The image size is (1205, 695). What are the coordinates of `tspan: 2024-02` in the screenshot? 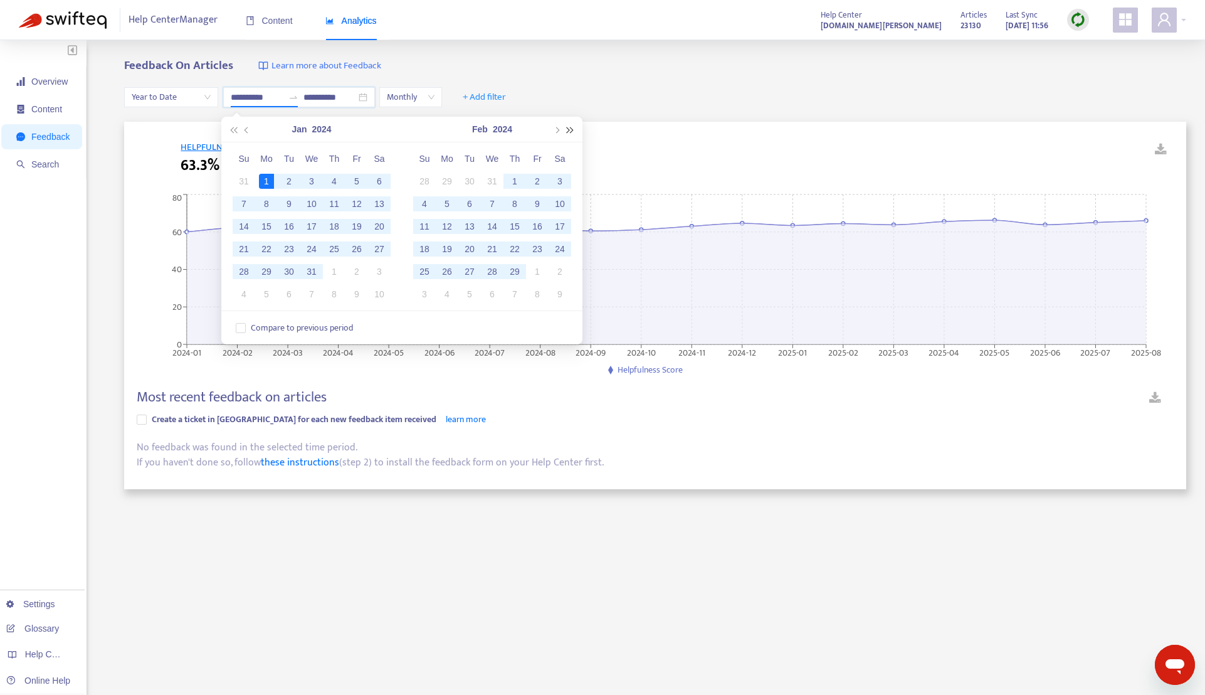 It's located at (238, 352).